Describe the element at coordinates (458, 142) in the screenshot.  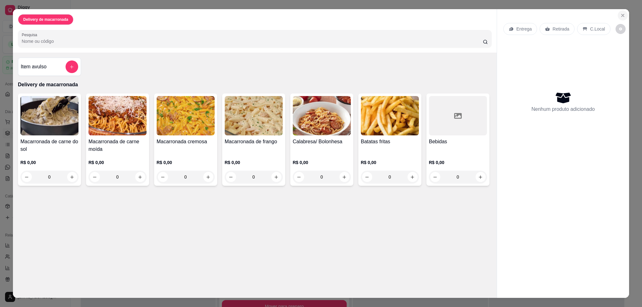
I see `h4: Bebidas` at that location.